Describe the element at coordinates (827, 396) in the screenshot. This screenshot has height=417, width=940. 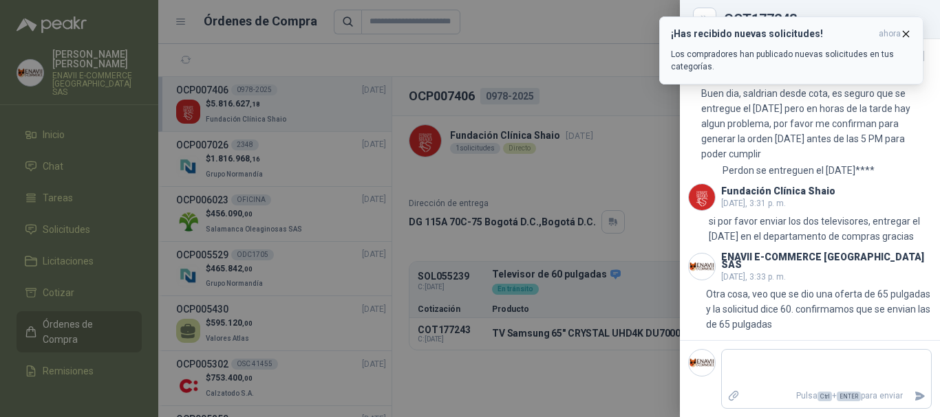
I see `p: Pulsa + para enviar` at that location.